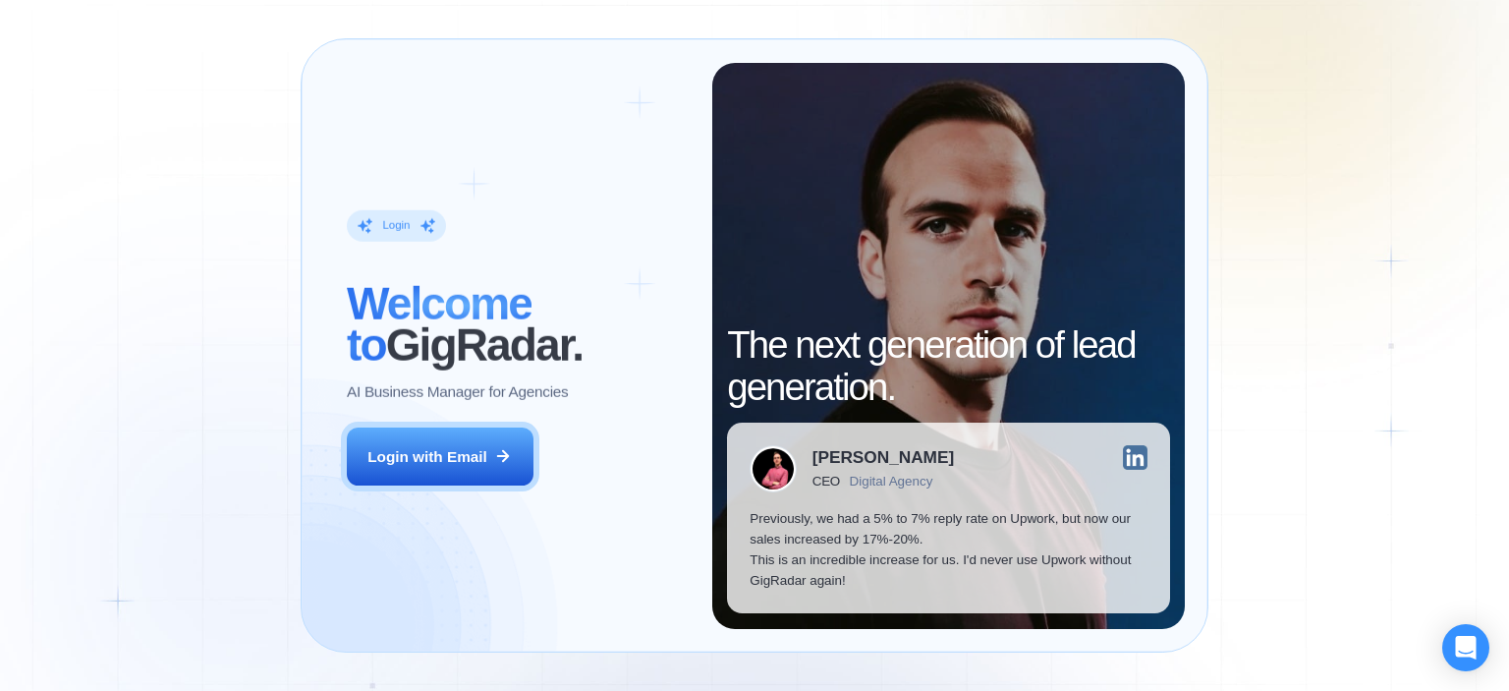  What do you see at coordinates (518, 324) in the screenshot?
I see `h2: ‍ GigRadar.` at bounding box center [518, 324].